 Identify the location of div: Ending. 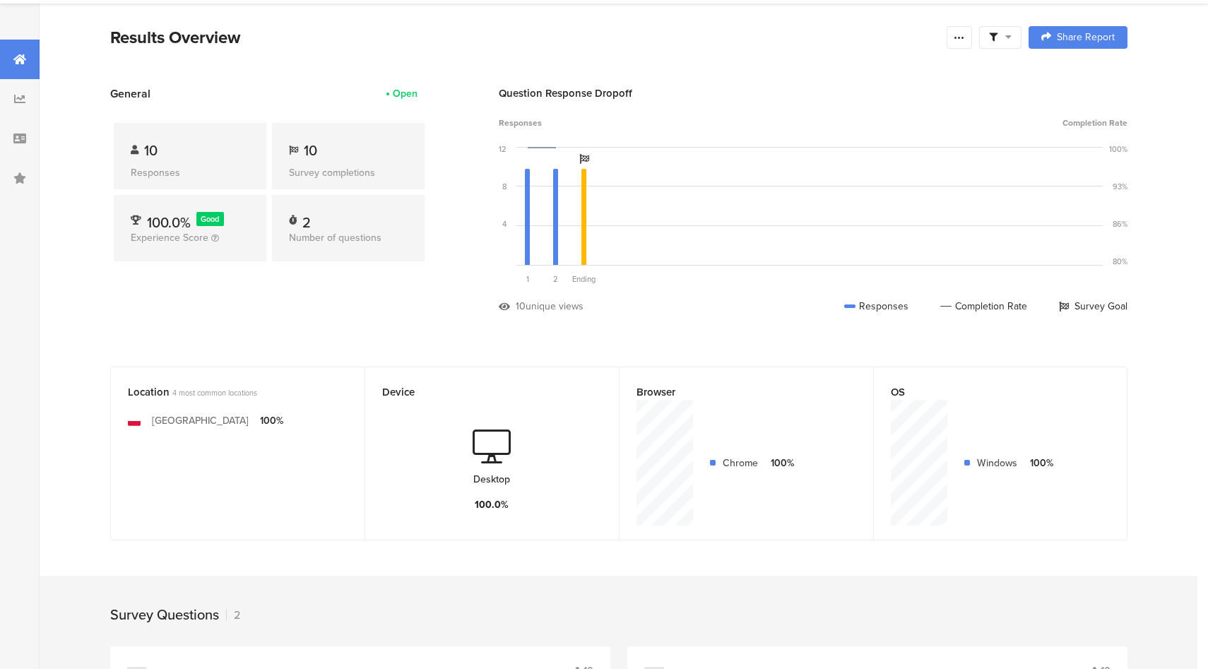
(584, 279).